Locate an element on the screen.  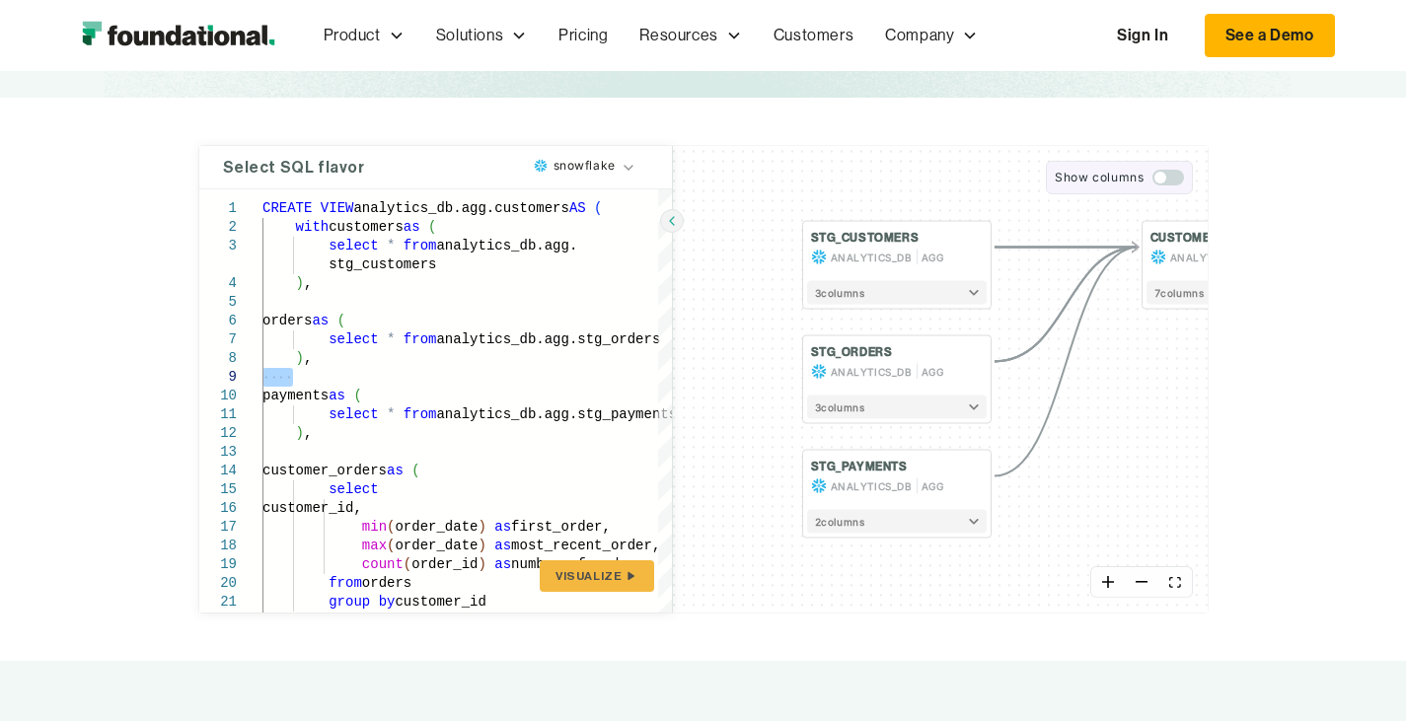
g: Edge from fdd6007a342b5e7caef20c36dbcc25c6 to e6dff7ebaf40253a98a981811306d210 is located at coordinates (1067, 362).